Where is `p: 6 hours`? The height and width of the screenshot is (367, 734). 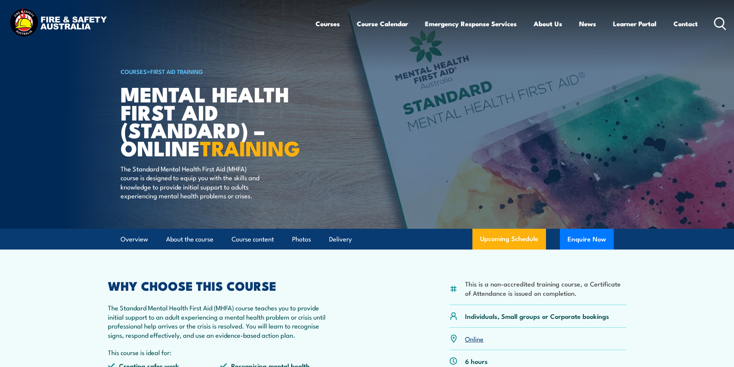
p: 6 hours is located at coordinates (476, 361).